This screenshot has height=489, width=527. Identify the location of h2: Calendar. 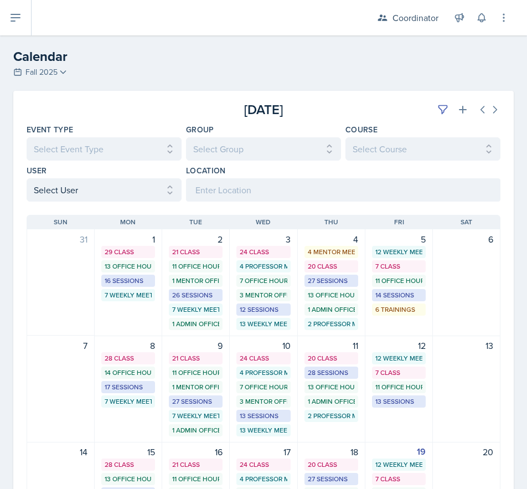
(263, 56).